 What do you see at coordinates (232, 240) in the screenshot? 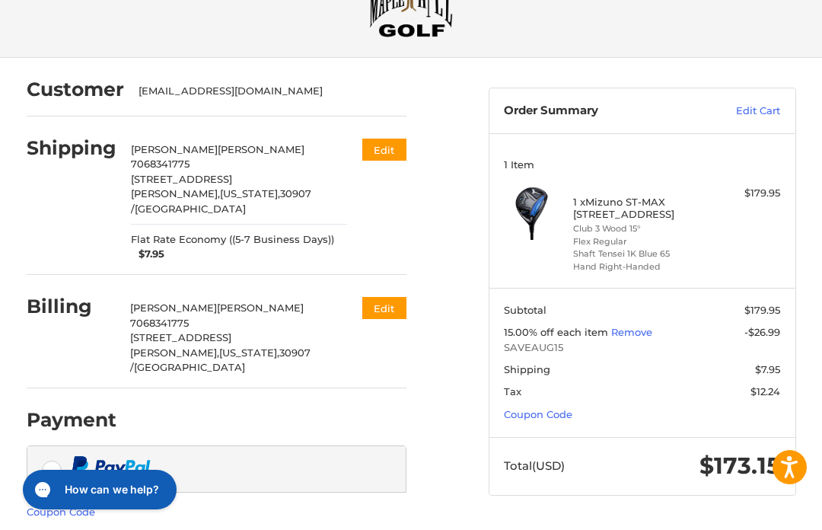
I see `span: Flat Rate Economy ((5-7 Business Days))` at bounding box center [232, 240].